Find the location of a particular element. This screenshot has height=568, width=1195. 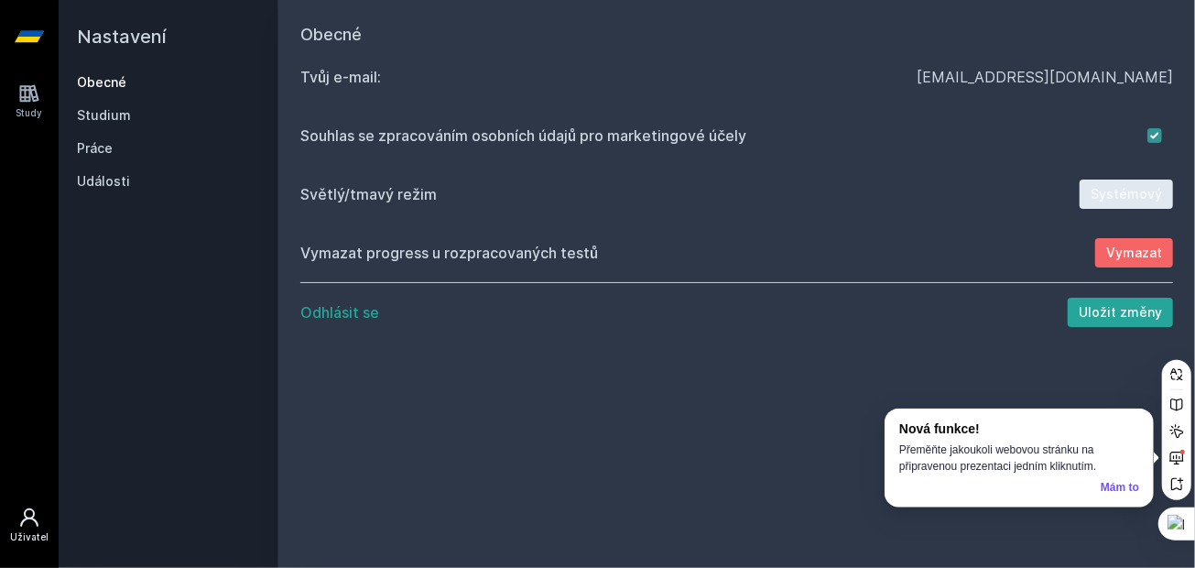

a: Obecné is located at coordinates (168, 82).